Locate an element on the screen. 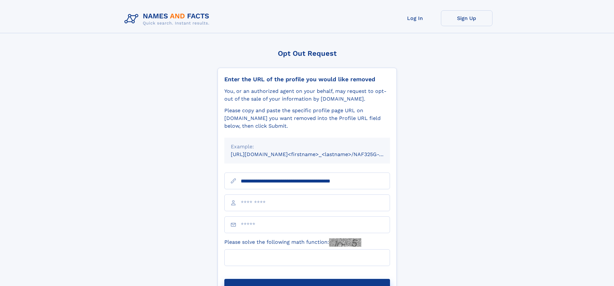 Image resolution: width=614 pixels, height=286 pixels. div: Example: is located at coordinates (307, 147).